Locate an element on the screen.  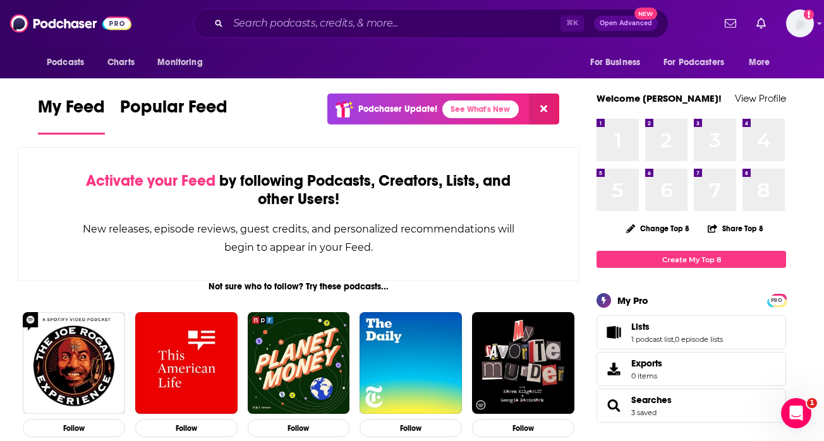
button: Open AdvancedNew is located at coordinates (626, 23).